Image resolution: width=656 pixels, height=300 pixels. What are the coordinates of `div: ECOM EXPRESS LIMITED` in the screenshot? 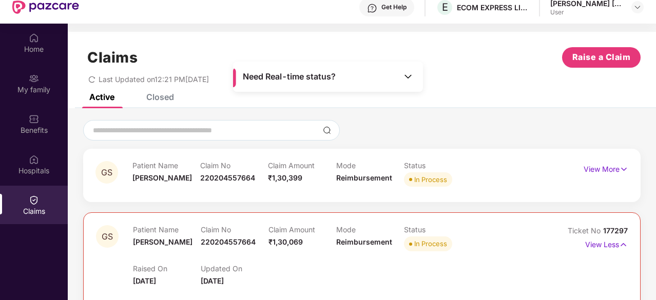 It's located at (493, 7).